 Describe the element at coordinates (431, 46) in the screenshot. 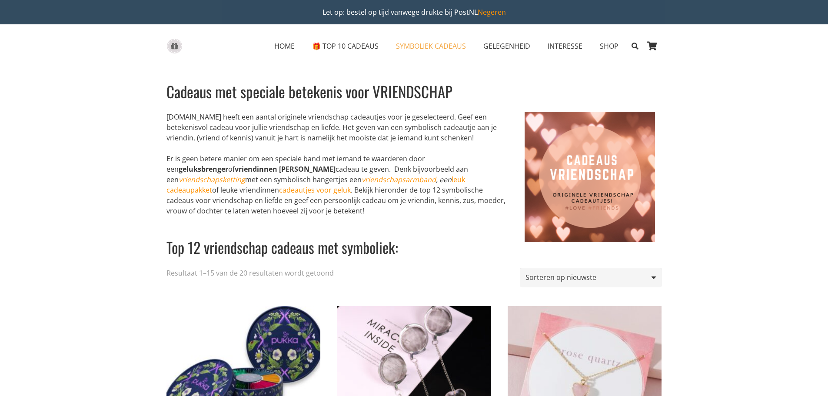

I see `span: SYMBOLIEK CADEAUS` at that location.